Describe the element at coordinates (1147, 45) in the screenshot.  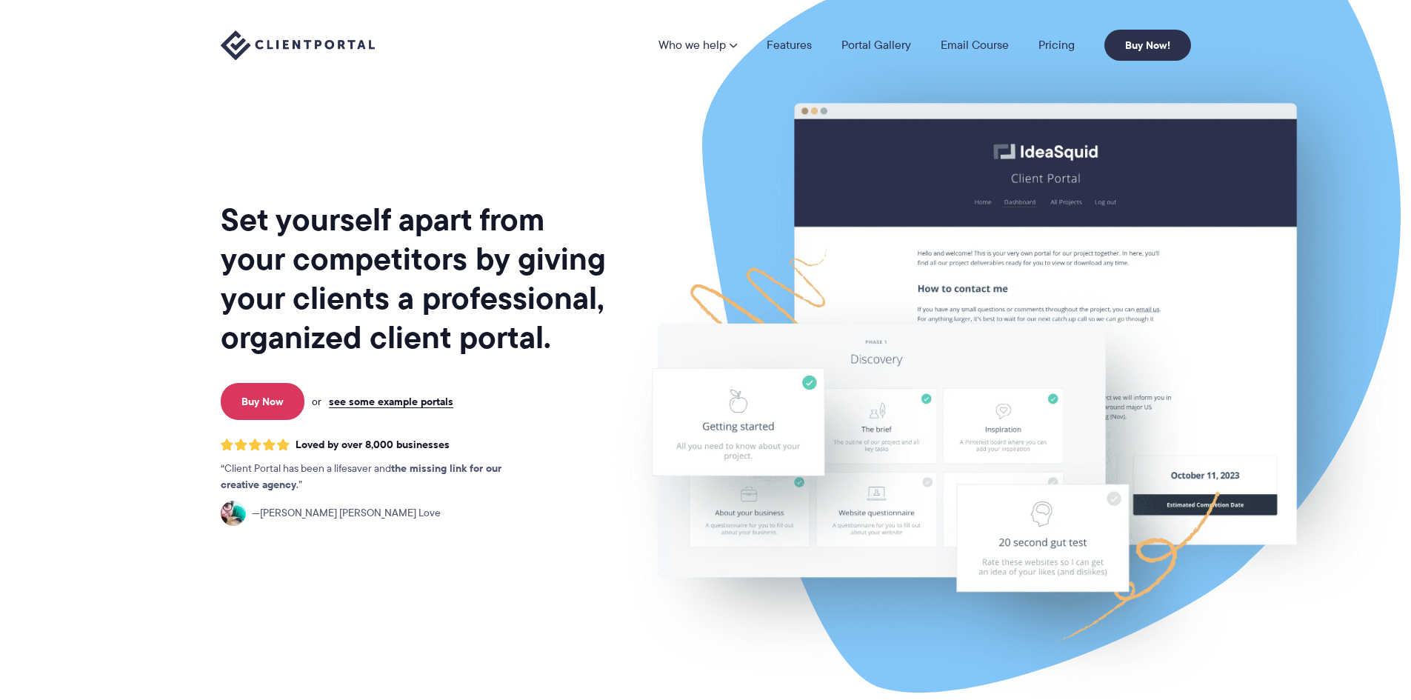
I see `a: Buy Now!` at that location.